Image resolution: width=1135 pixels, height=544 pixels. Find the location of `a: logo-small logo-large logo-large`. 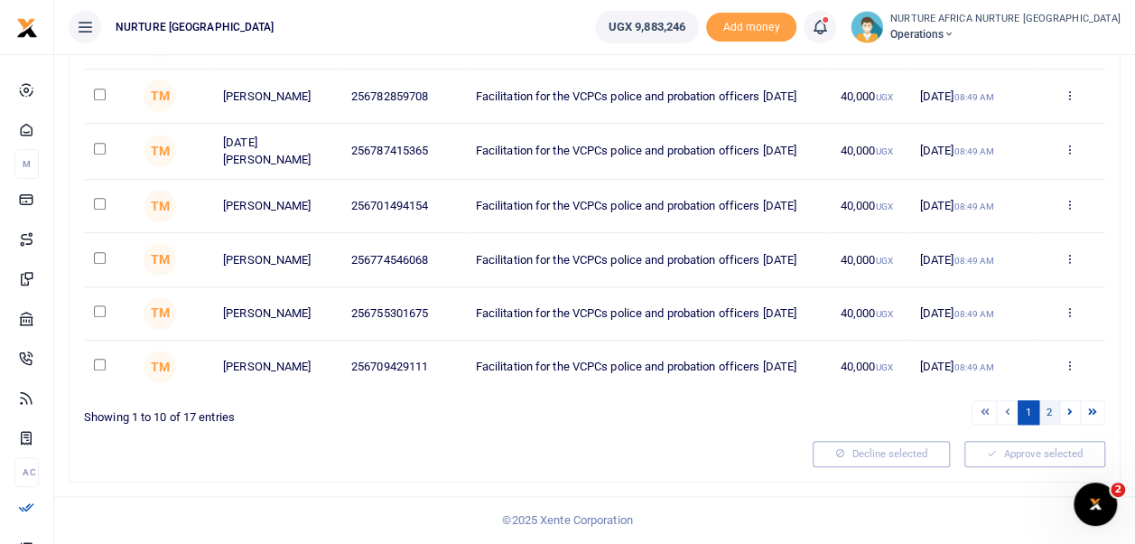

a: logo-small logo-large logo-large is located at coordinates (27, 26).